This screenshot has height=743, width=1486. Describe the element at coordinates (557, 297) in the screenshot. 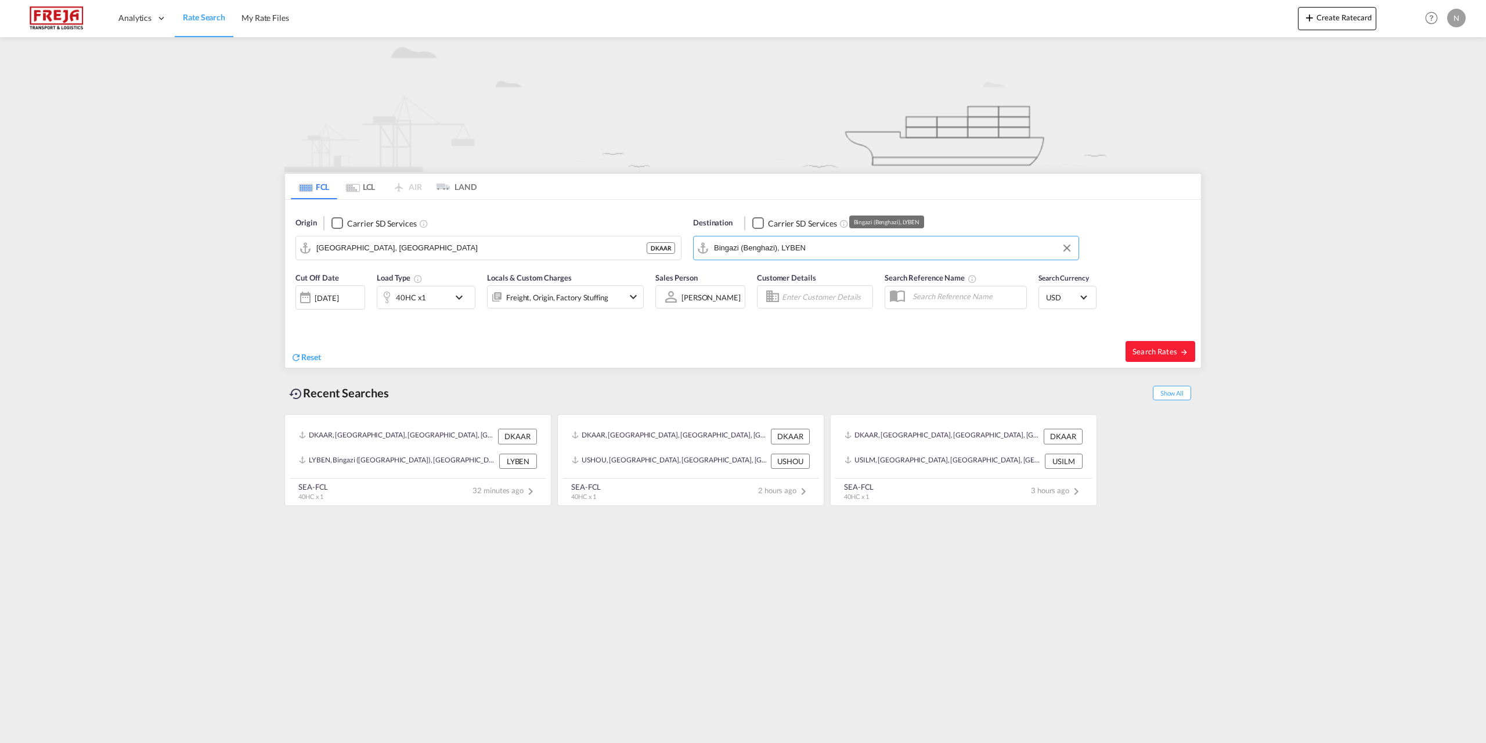

I see `div: Freight Origin Factory Stuffing` at that location.